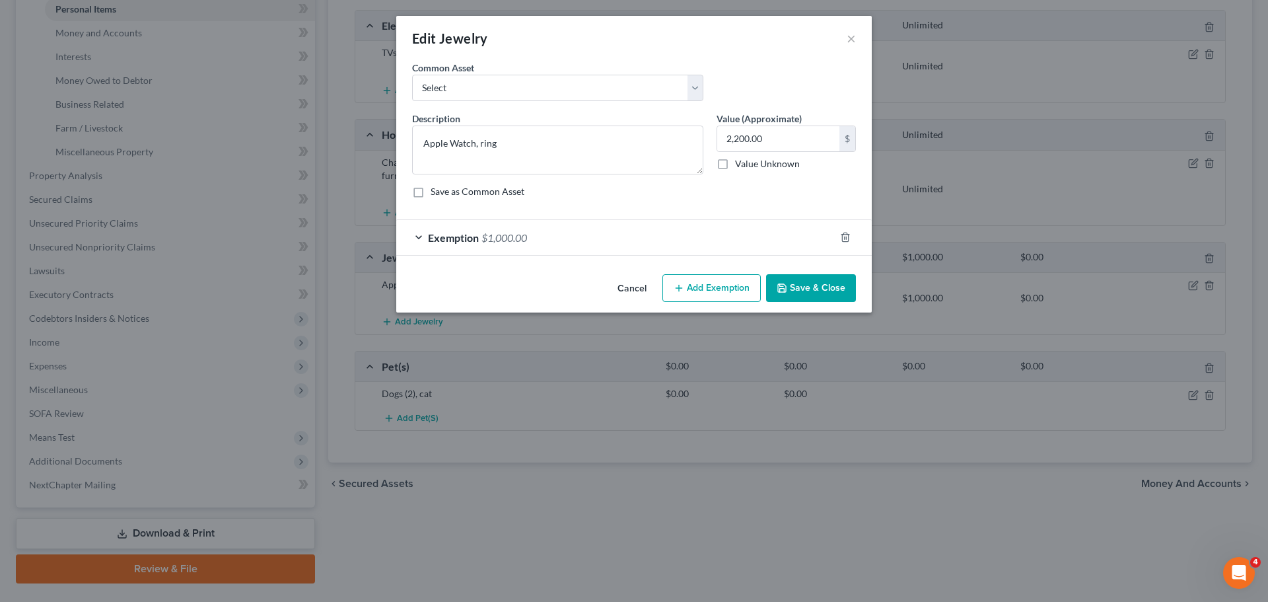 The width and height of the screenshot is (1268, 602). I want to click on span: $1,000.00, so click(504, 237).